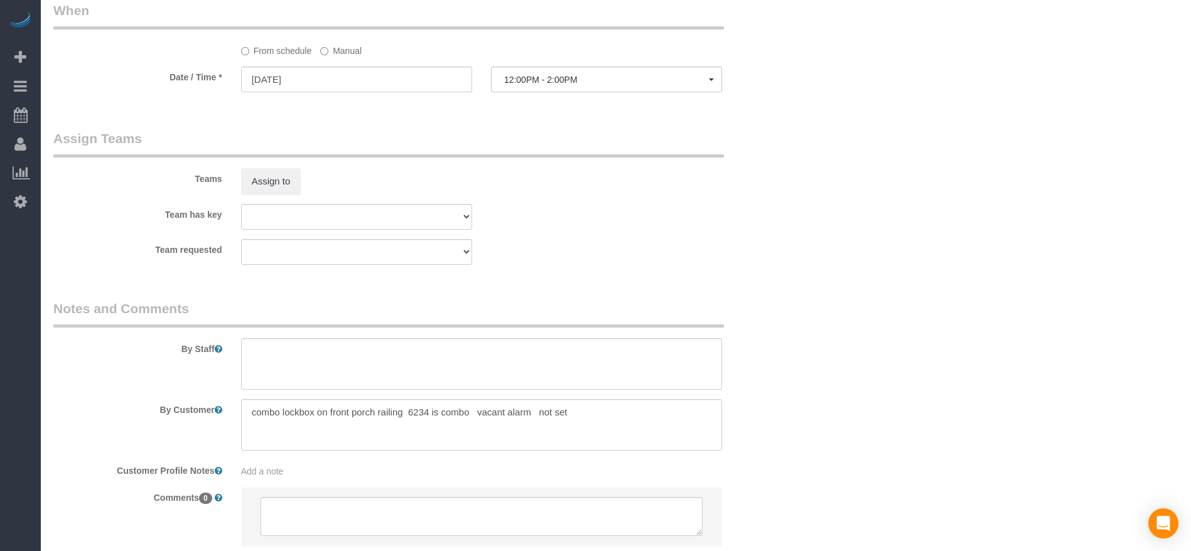 The width and height of the screenshot is (1191, 551). I want to click on label: By Staff, so click(138, 347).